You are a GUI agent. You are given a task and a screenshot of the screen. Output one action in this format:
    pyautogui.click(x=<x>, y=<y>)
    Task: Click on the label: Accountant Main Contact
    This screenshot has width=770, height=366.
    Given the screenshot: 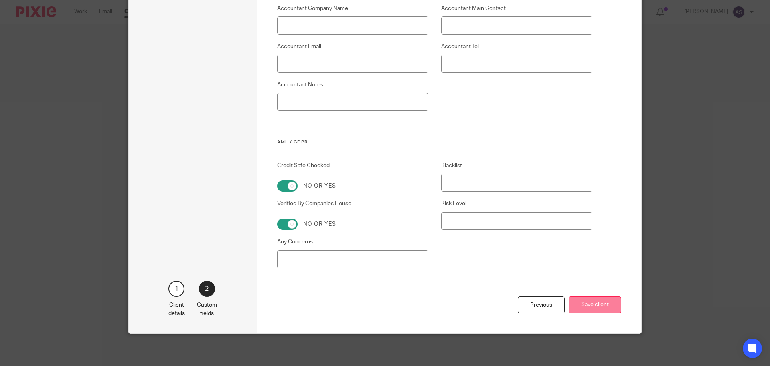 What is the action you would take?
    pyautogui.click(x=517, y=8)
    